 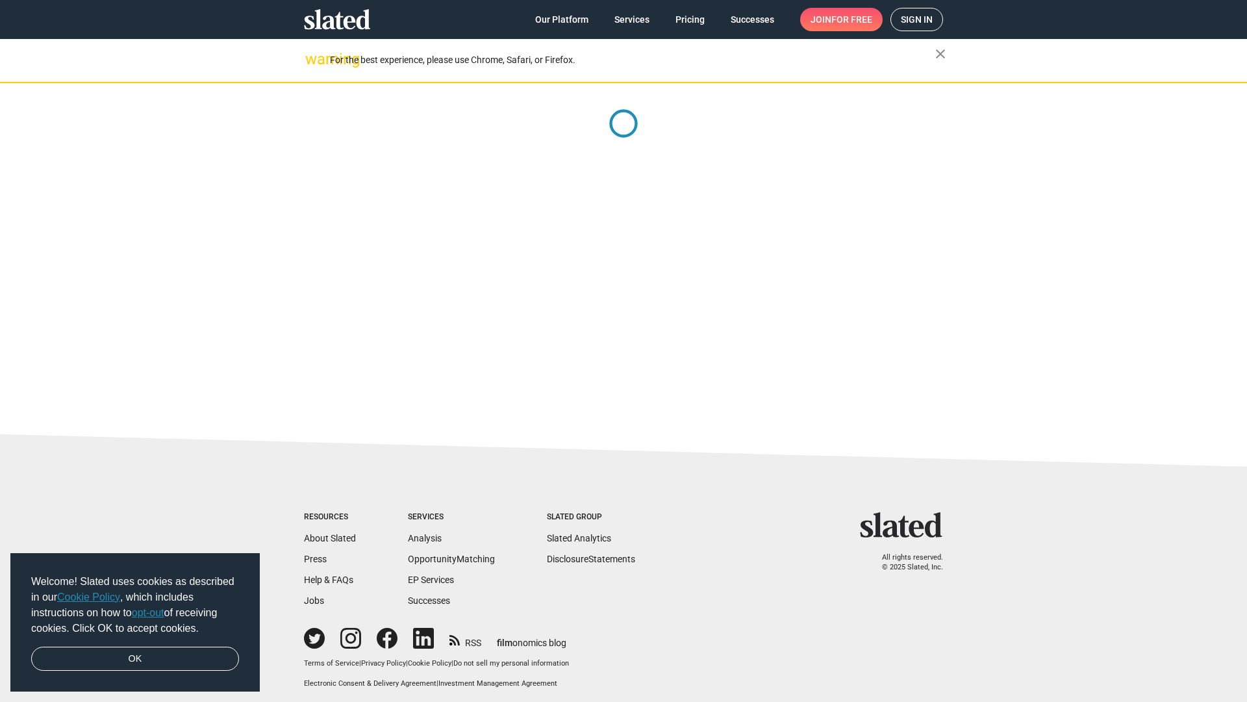 I want to click on span: Welcome! Slated uses cookies as described in our , which includes instructions on how to of recei..., so click(x=135, y=605).